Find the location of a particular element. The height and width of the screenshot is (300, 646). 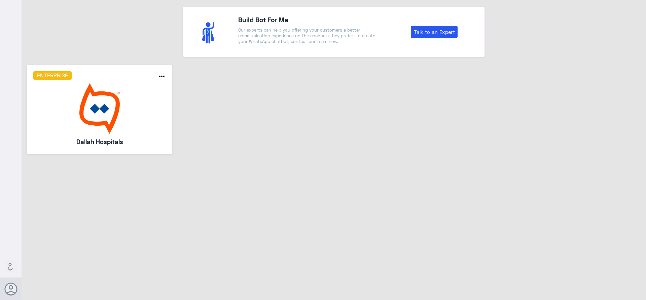

h6: Enterprise is located at coordinates (52, 76).